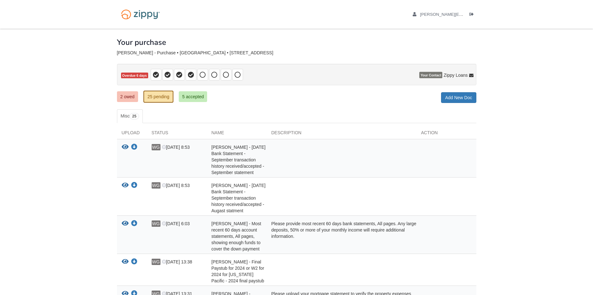  Describe the element at coordinates (237, 134) in the screenshot. I see `div: Name` at that location.